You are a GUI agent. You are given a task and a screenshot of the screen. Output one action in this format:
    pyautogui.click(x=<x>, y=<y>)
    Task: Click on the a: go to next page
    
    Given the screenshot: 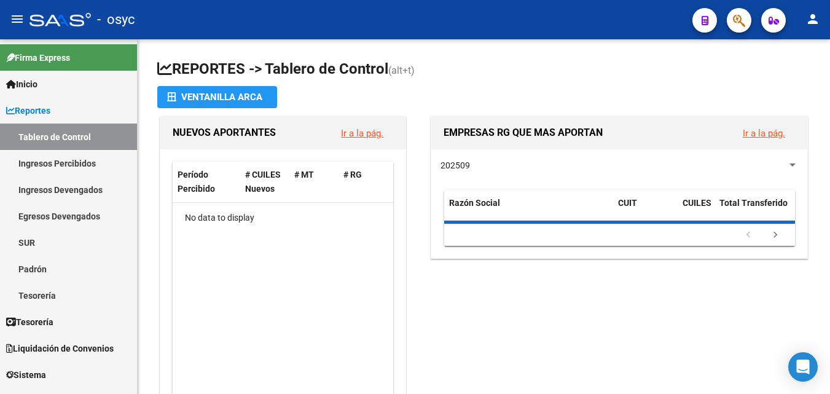 What is the action you would take?
    pyautogui.click(x=775, y=235)
    